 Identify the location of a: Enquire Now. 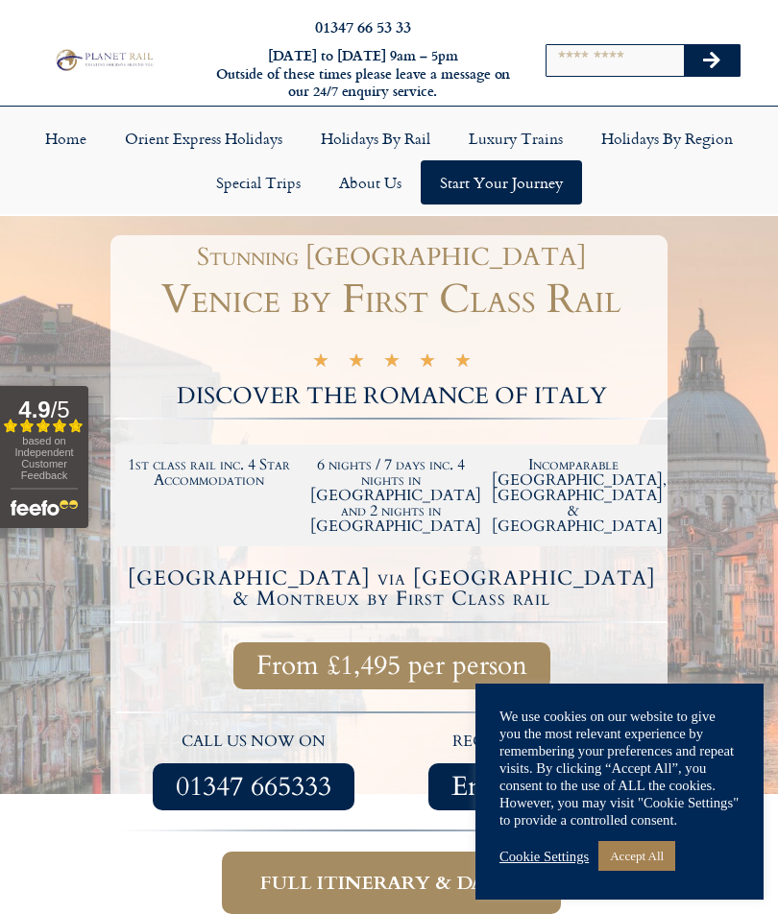
(529, 787).